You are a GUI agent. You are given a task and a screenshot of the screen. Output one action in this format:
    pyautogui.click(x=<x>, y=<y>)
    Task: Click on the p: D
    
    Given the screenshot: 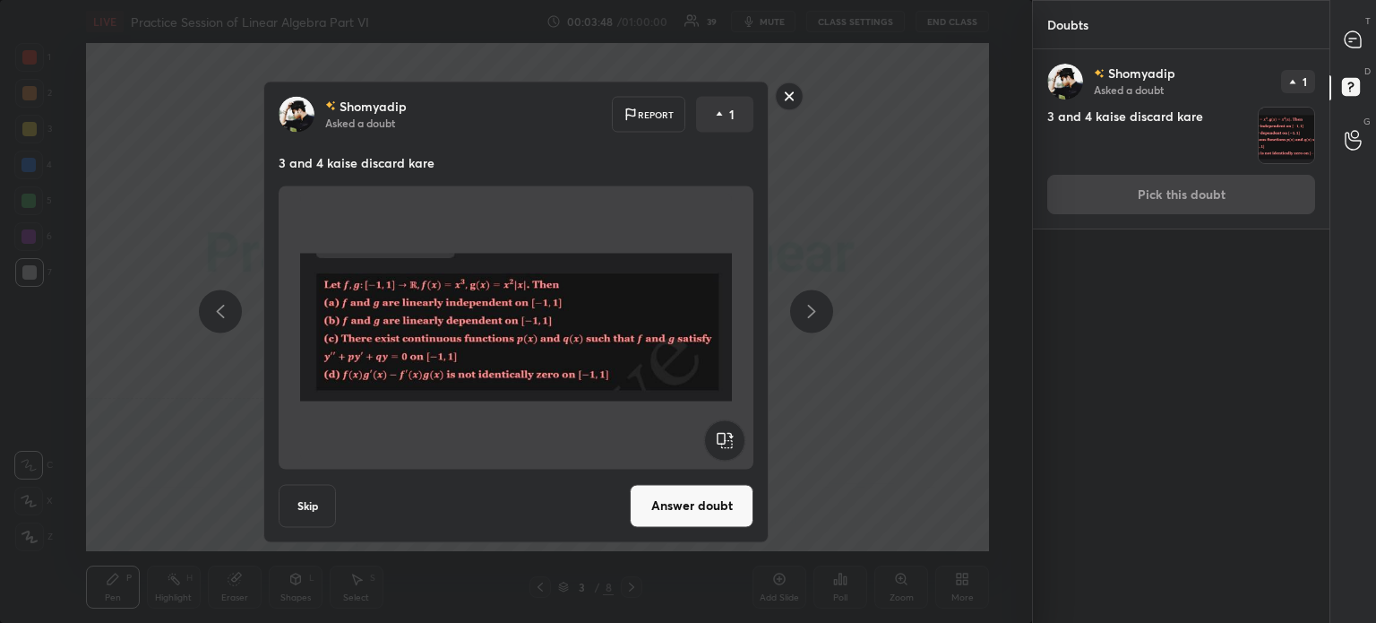 What is the action you would take?
    pyautogui.click(x=1367, y=71)
    